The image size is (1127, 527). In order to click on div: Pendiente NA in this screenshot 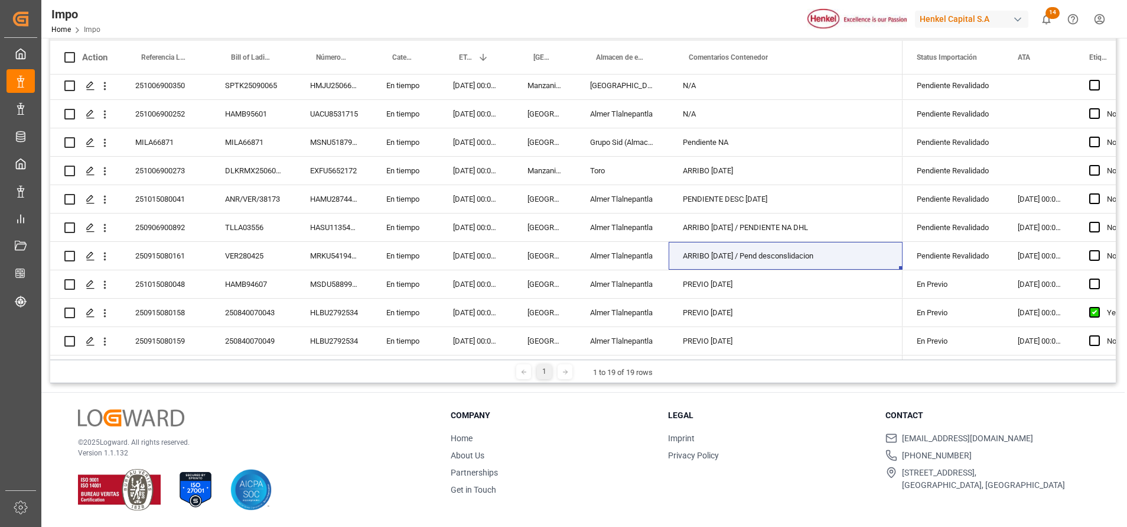, I will do `click(786, 142)`.